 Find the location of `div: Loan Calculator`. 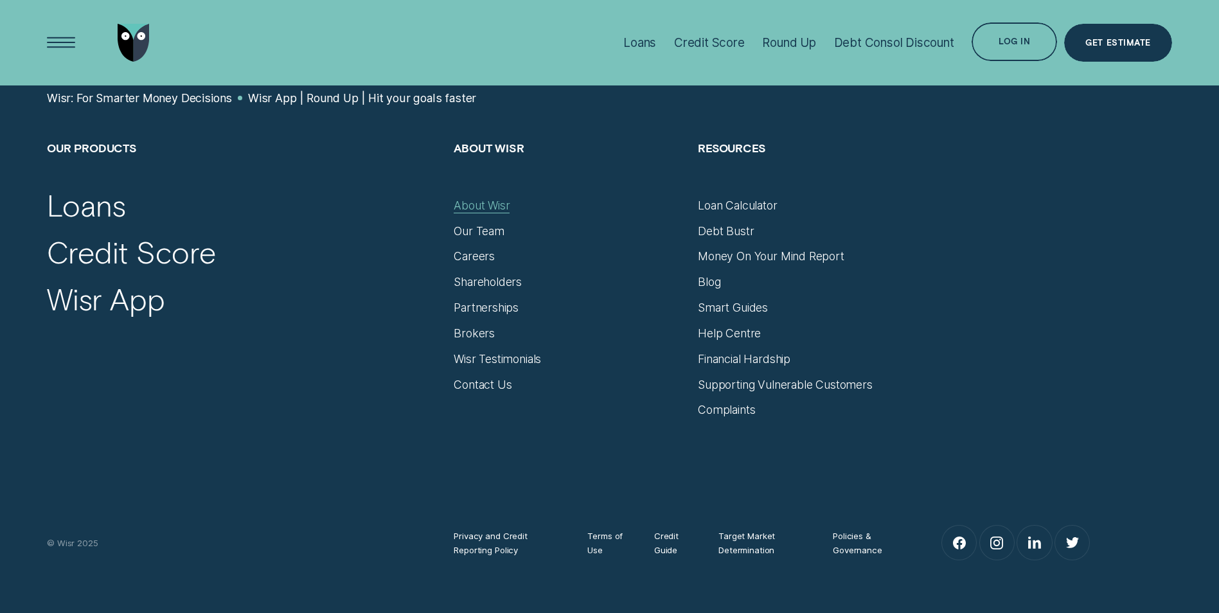

div: Loan Calculator is located at coordinates (737, 206).